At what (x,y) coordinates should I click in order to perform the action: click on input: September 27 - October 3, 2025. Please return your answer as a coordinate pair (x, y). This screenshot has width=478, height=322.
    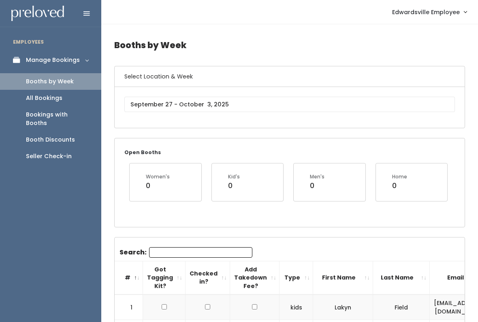
    Looking at the image, I should click on (290, 105).